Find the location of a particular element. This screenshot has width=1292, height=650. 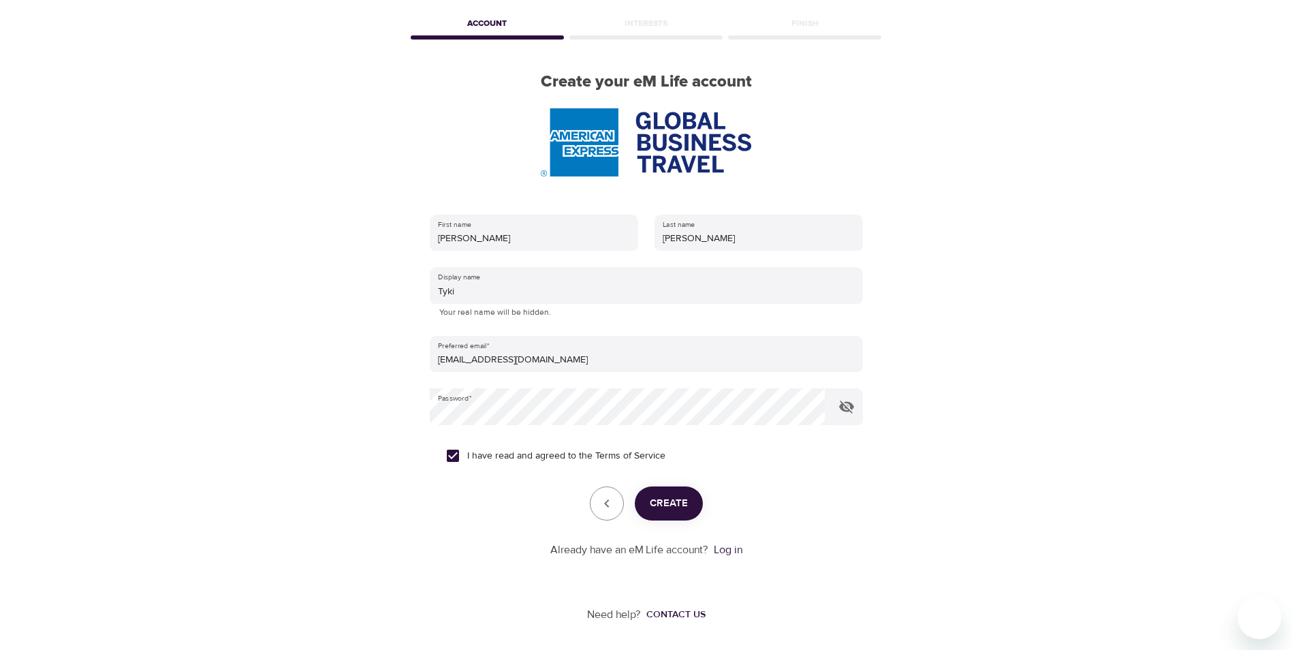

p: Your real name will be hidden. is located at coordinates (647, 313).